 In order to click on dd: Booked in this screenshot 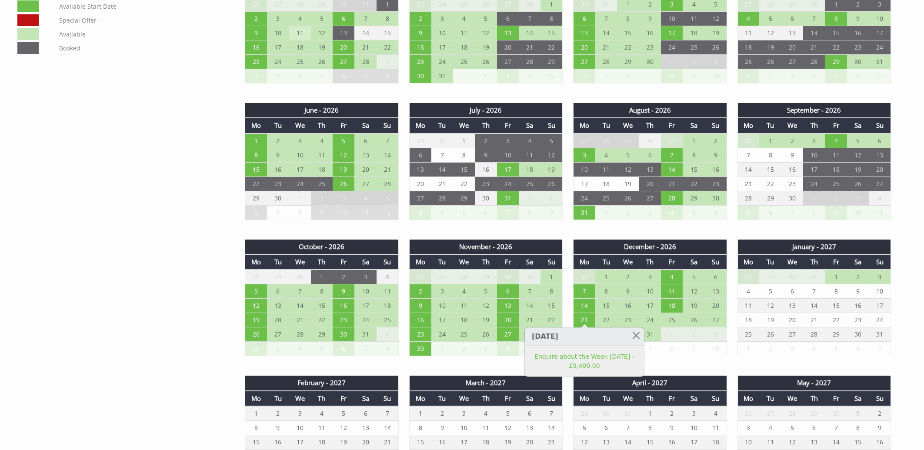, I will do `click(142, 48)`.